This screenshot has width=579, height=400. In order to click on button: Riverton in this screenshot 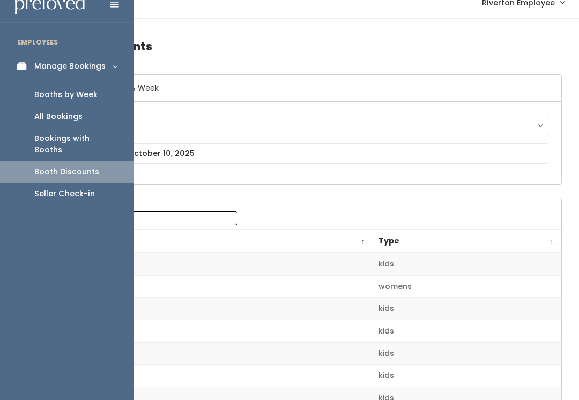, I will do `click(308, 125)`.